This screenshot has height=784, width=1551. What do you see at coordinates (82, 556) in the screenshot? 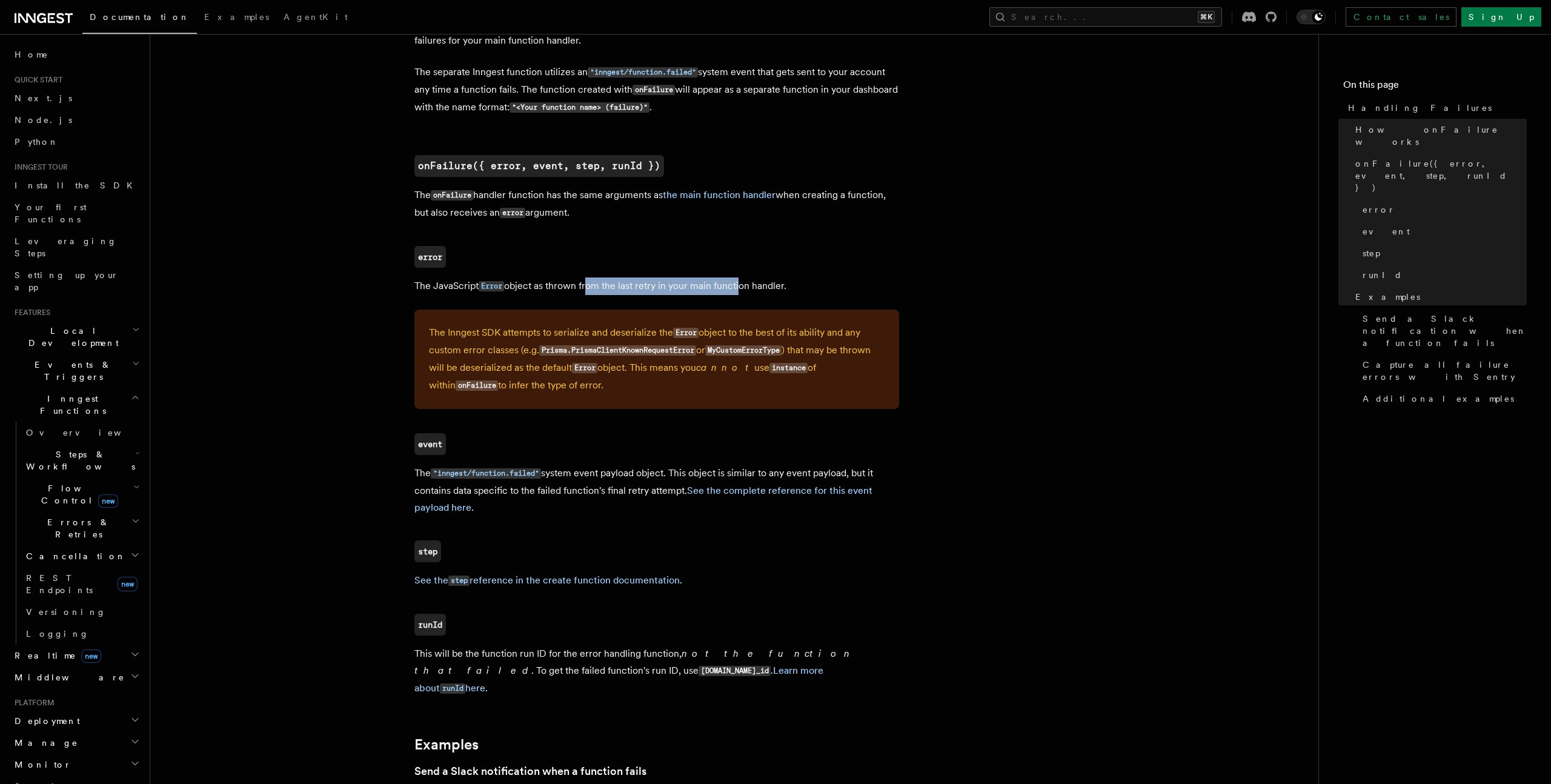
I see `button: Cancellation` at bounding box center [82, 556].